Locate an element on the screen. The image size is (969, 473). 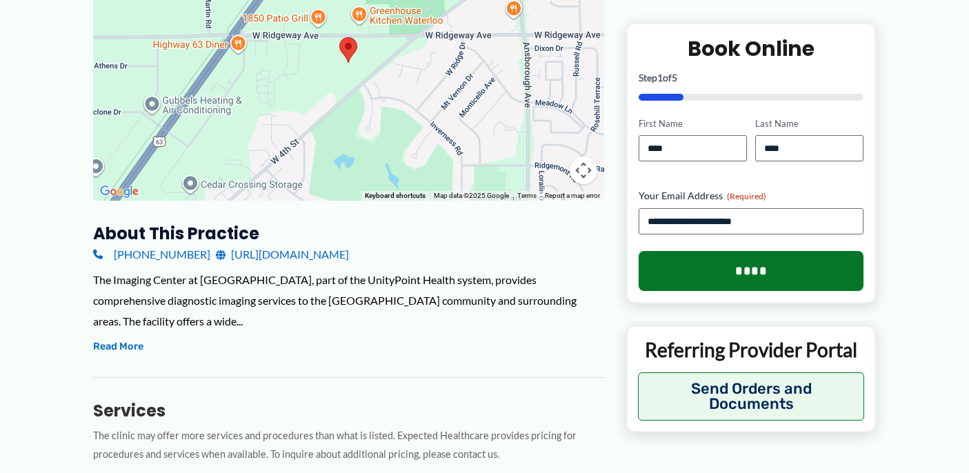
p: Referring Provider Portal is located at coordinates (751, 350).